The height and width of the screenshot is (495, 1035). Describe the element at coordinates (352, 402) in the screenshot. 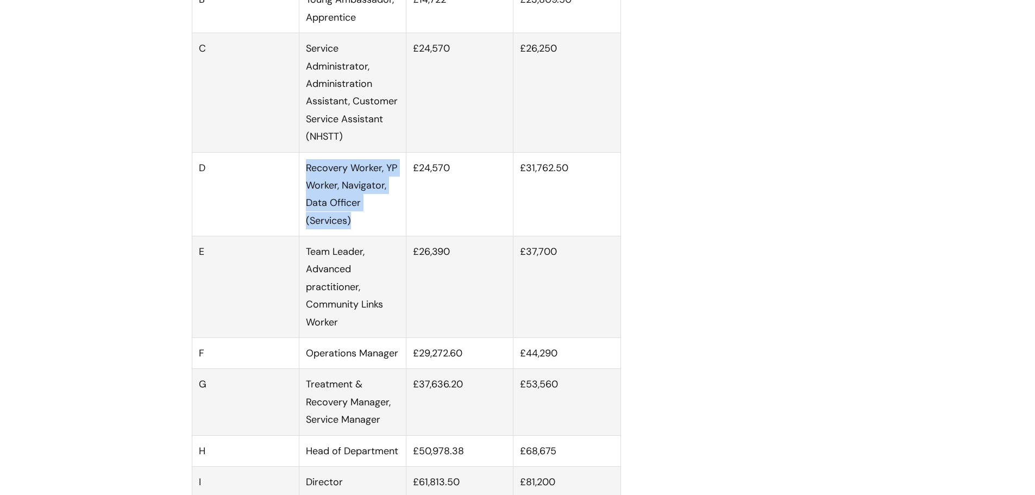

I see `td: Treatment & Recovery Manager, Service Manager` at that location.